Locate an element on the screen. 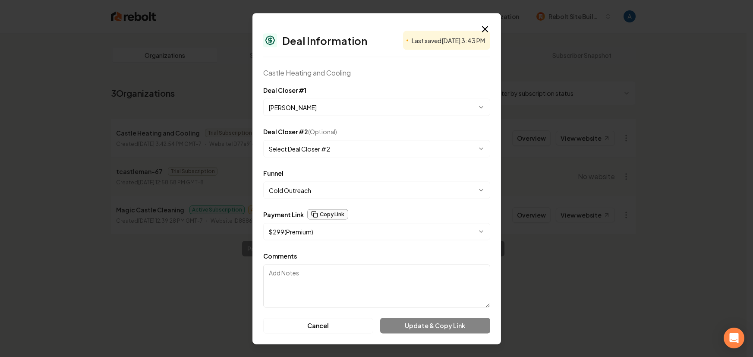 This screenshot has height=357, width=753. div: Castle Heating and Cooling is located at coordinates (377, 73).